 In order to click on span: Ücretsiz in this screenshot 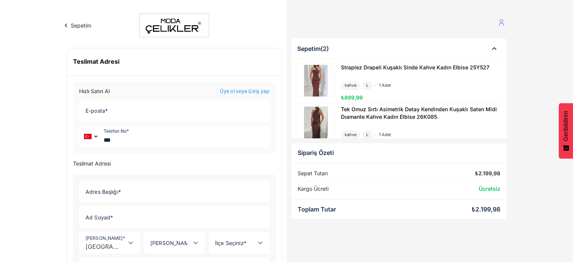, I will do `click(490, 188)`.